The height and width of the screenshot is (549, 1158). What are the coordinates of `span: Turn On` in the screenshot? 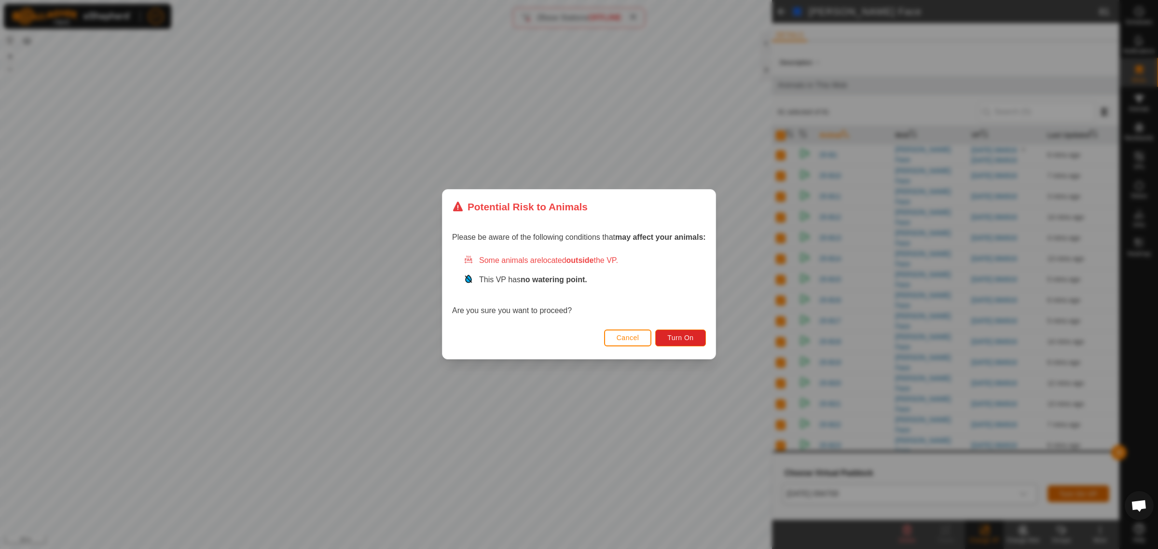 It's located at (681, 338).